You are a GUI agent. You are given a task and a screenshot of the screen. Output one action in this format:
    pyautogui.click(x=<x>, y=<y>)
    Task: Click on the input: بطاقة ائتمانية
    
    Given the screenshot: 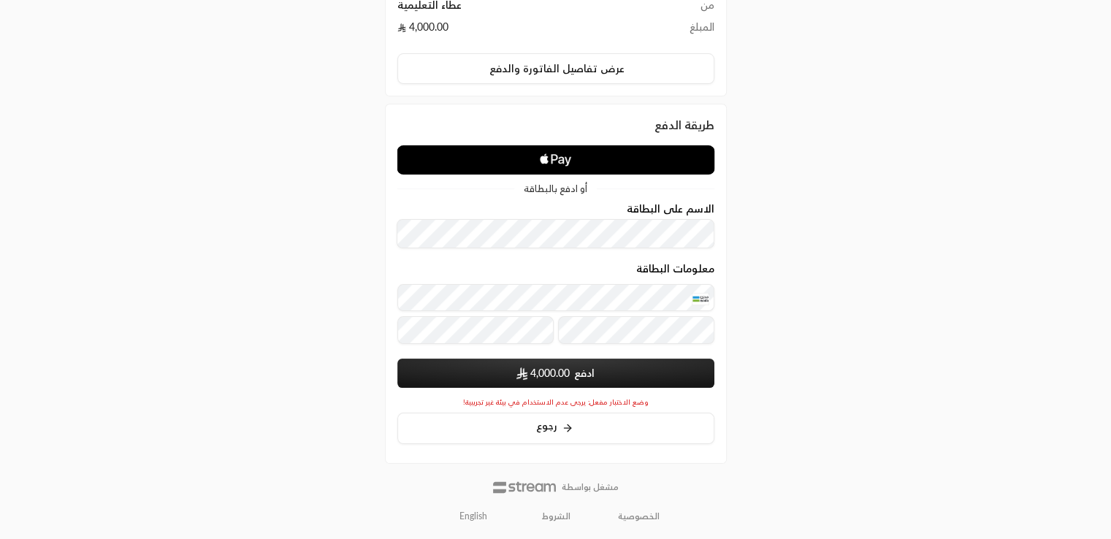 What is the action you would take?
    pyautogui.click(x=556, y=298)
    